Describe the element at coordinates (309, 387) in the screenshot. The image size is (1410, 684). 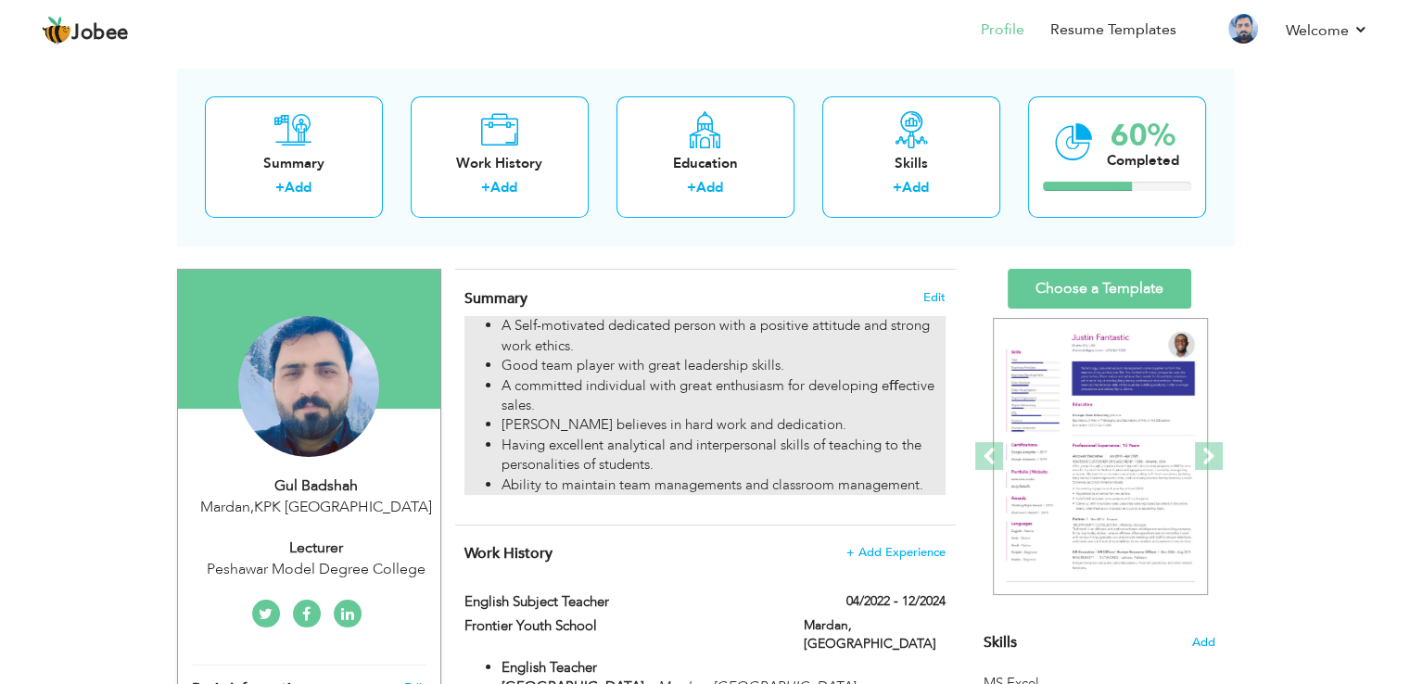
I see `img: Gul Badshah` at that location.